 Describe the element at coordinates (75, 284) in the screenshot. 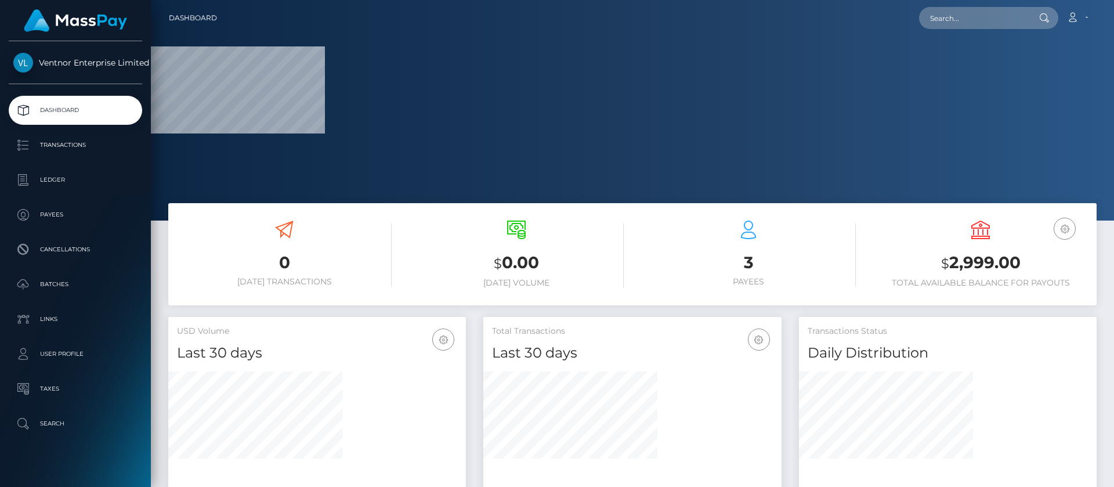

I see `a: Batches` at that location.